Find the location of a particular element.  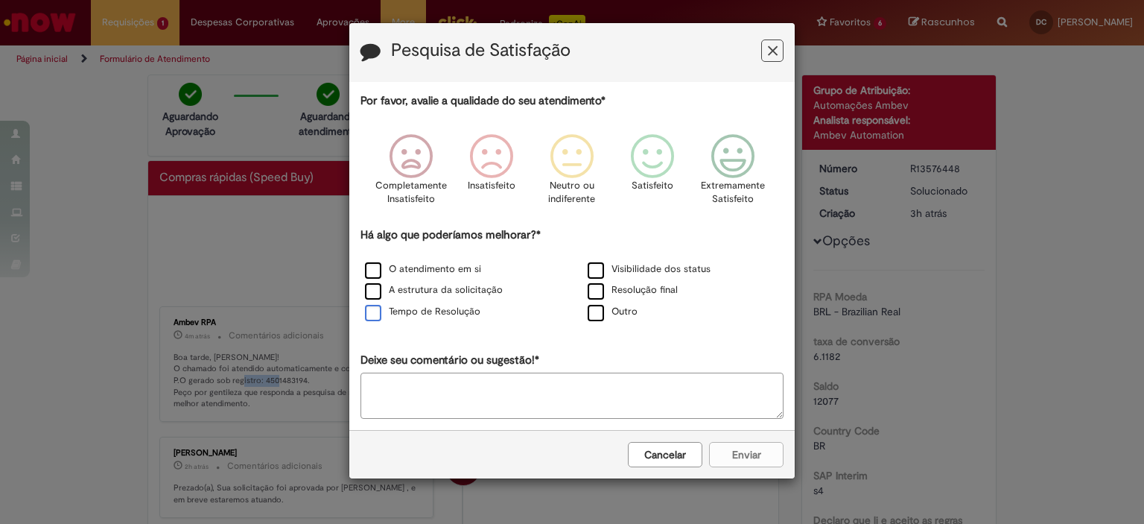

div: Insatisfeito is located at coordinates (492, 174).